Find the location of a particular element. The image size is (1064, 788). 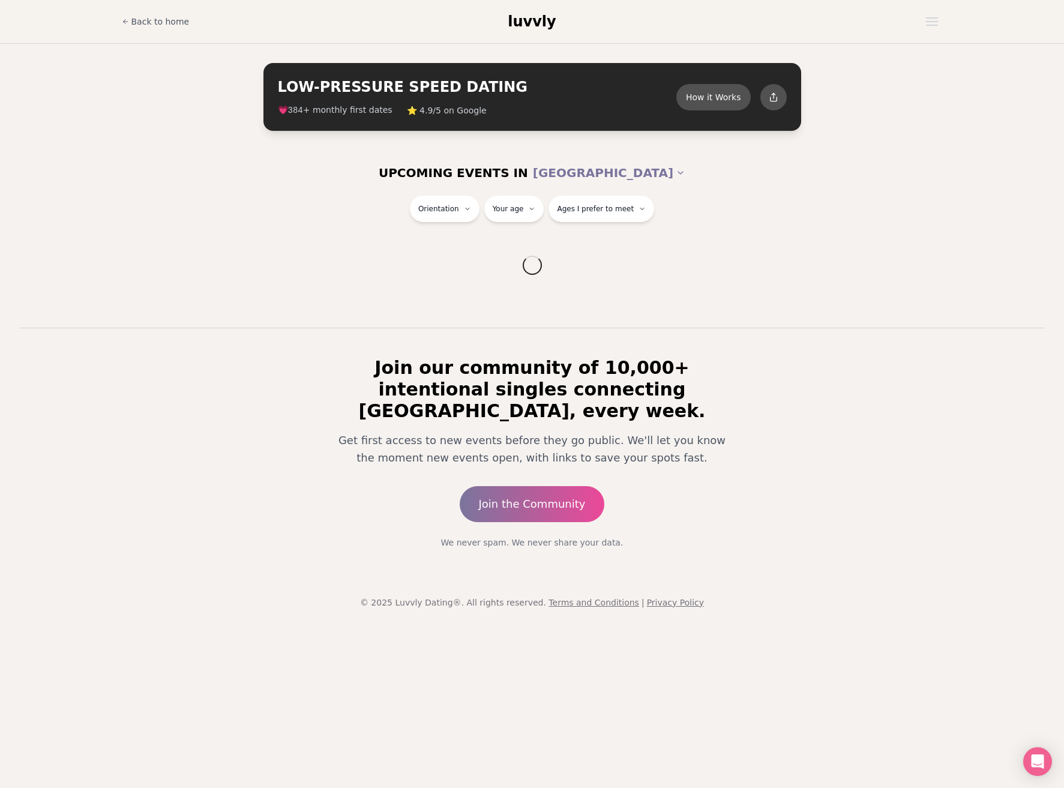

a: luvvly is located at coordinates (532, 22).